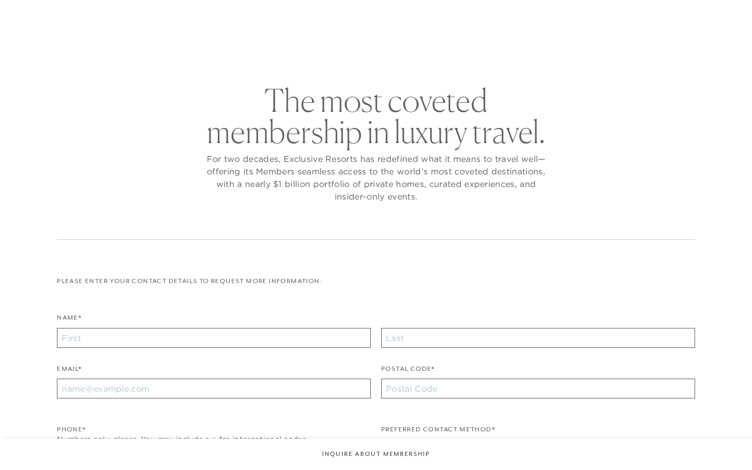 The width and height of the screenshot is (752, 470). Describe the element at coordinates (714, 16) in the screenshot. I see `button: Open navigation` at that location.